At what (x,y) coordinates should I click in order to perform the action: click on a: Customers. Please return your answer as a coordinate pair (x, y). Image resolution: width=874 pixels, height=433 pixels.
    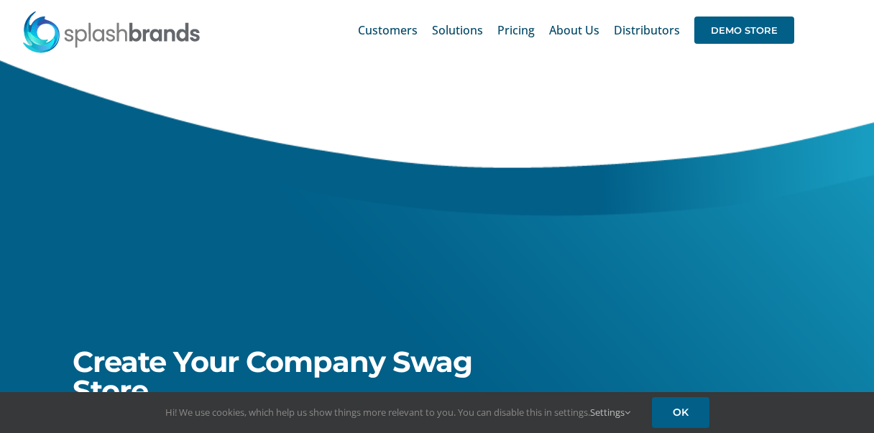
    Looking at the image, I should click on (387, 30).